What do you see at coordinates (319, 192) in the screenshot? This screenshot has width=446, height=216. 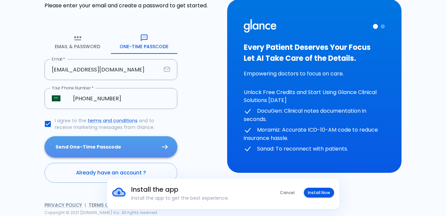 I see `button: Install Now` at bounding box center [319, 192].